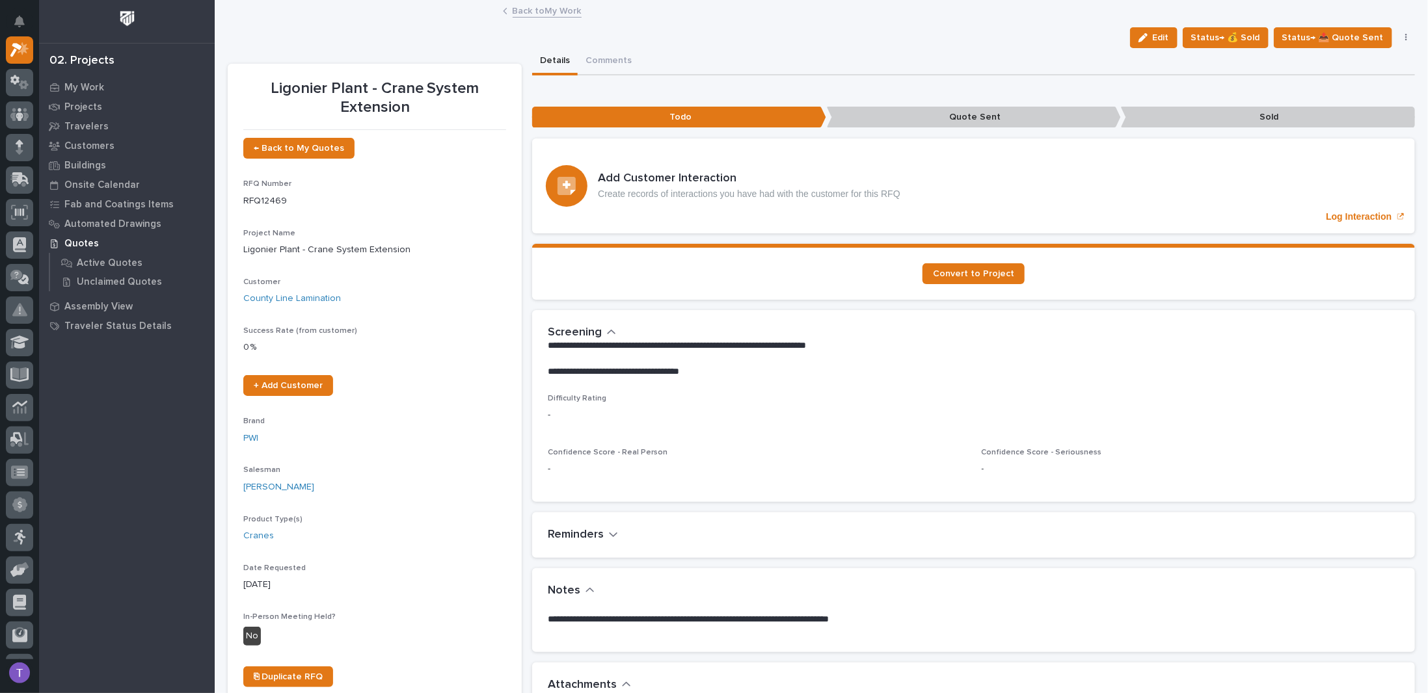 The width and height of the screenshot is (1428, 693). What do you see at coordinates (254, 422) in the screenshot?
I see `span: Brand` at bounding box center [254, 422].